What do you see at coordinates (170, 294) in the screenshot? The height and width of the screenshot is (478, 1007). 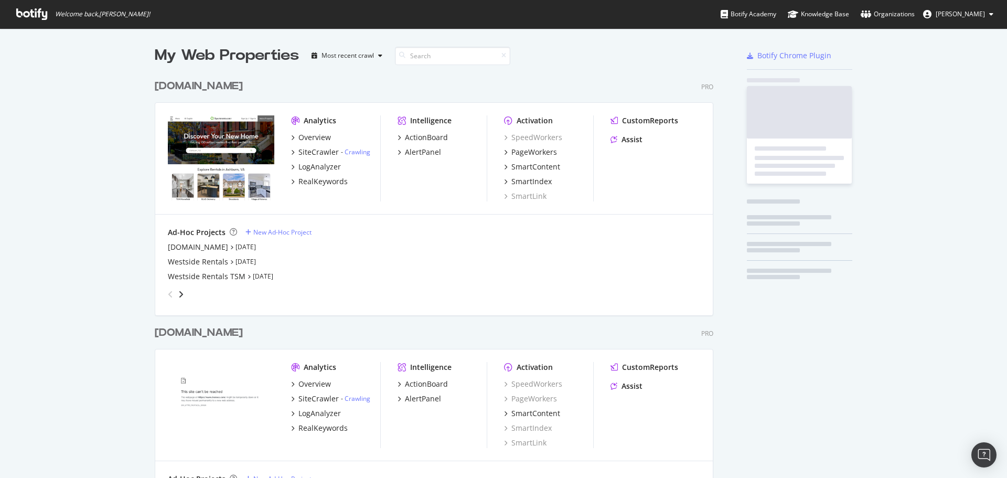 I see `div: angle-left` at bounding box center [170, 294].